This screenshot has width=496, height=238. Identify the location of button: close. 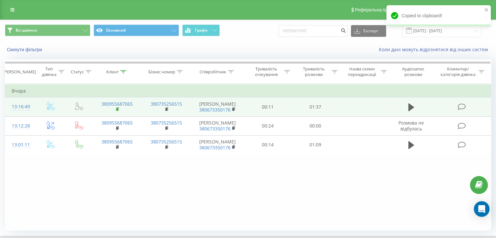
(486, 10).